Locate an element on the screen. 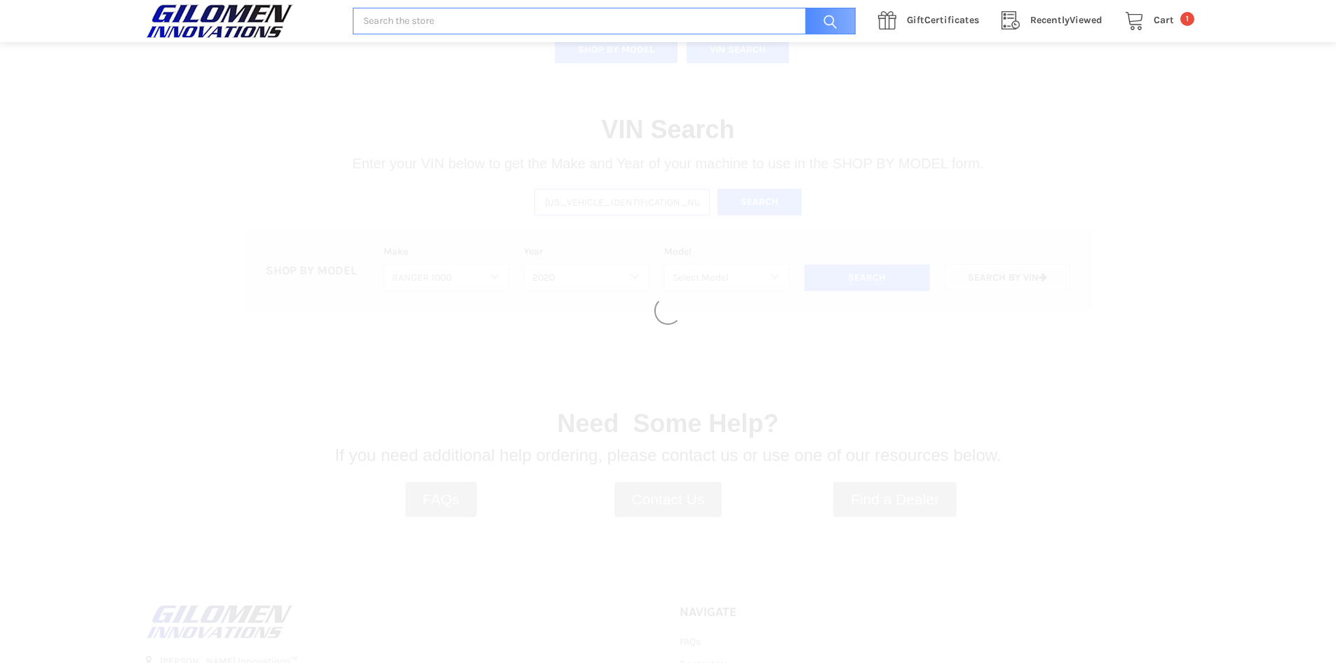 The image size is (1336, 663). span: Cart is located at coordinates (1164, 20).